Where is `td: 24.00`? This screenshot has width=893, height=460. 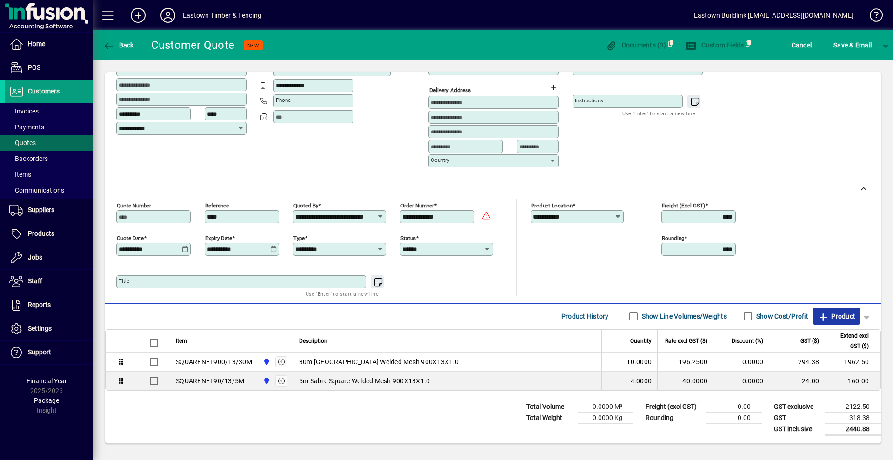
td: 24.00 is located at coordinates (797, 381).